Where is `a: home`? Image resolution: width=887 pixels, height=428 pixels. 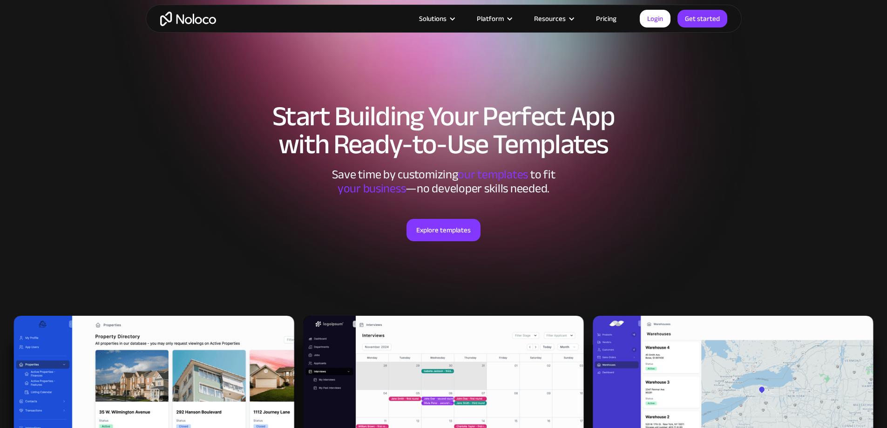
a: home is located at coordinates (188, 19).